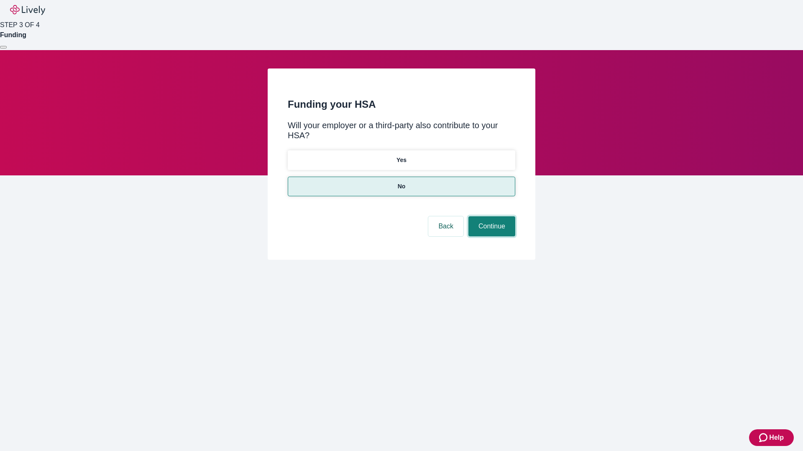 Image resolution: width=803 pixels, height=451 pixels. Describe the element at coordinates (446, 227) in the screenshot. I see `button: Back` at that location.